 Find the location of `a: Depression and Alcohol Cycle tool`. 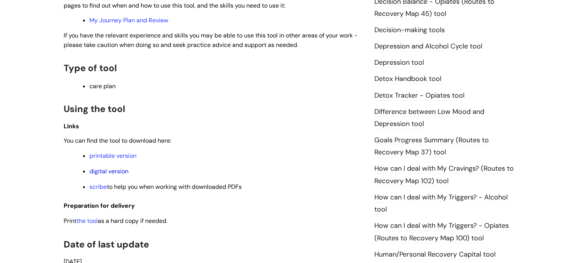

a: Depression and Alcohol Cycle tool is located at coordinates (428, 47).